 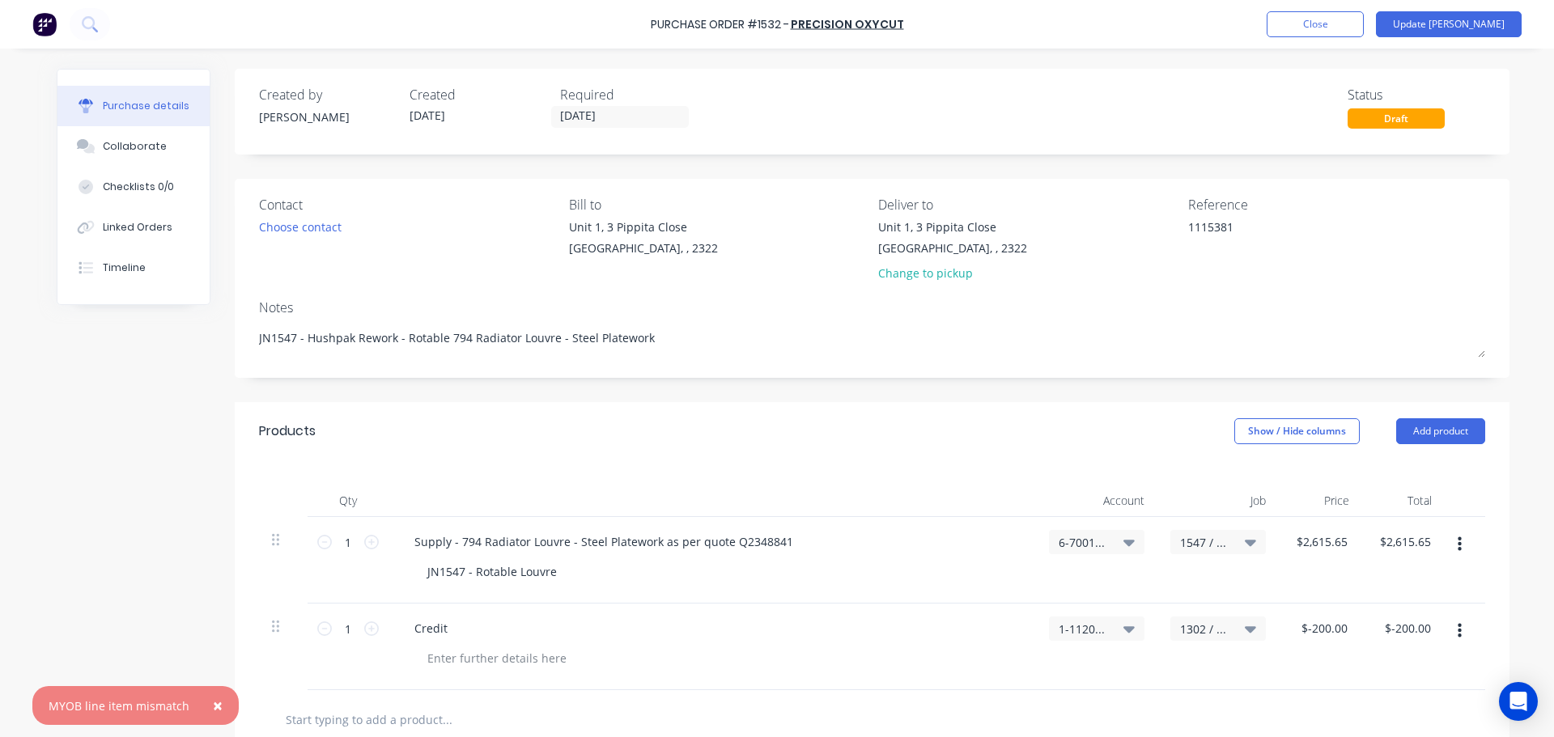 What do you see at coordinates (134, 227) in the screenshot?
I see `button: Linked Orders` at bounding box center [134, 227].